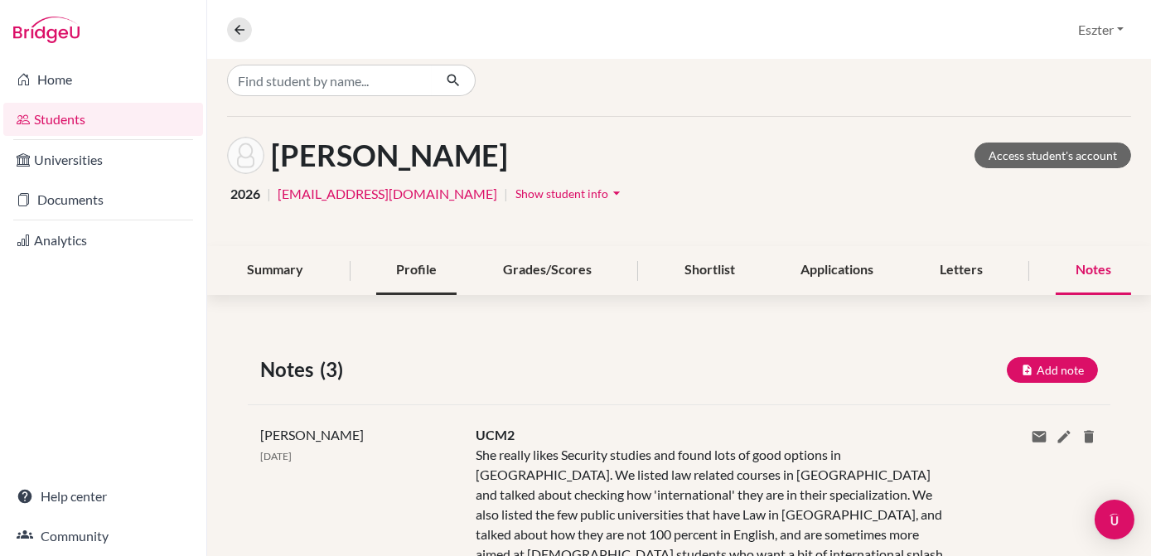  Describe the element at coordinates (103, 496) in the screenshot. I see `a: Help center` at that location.